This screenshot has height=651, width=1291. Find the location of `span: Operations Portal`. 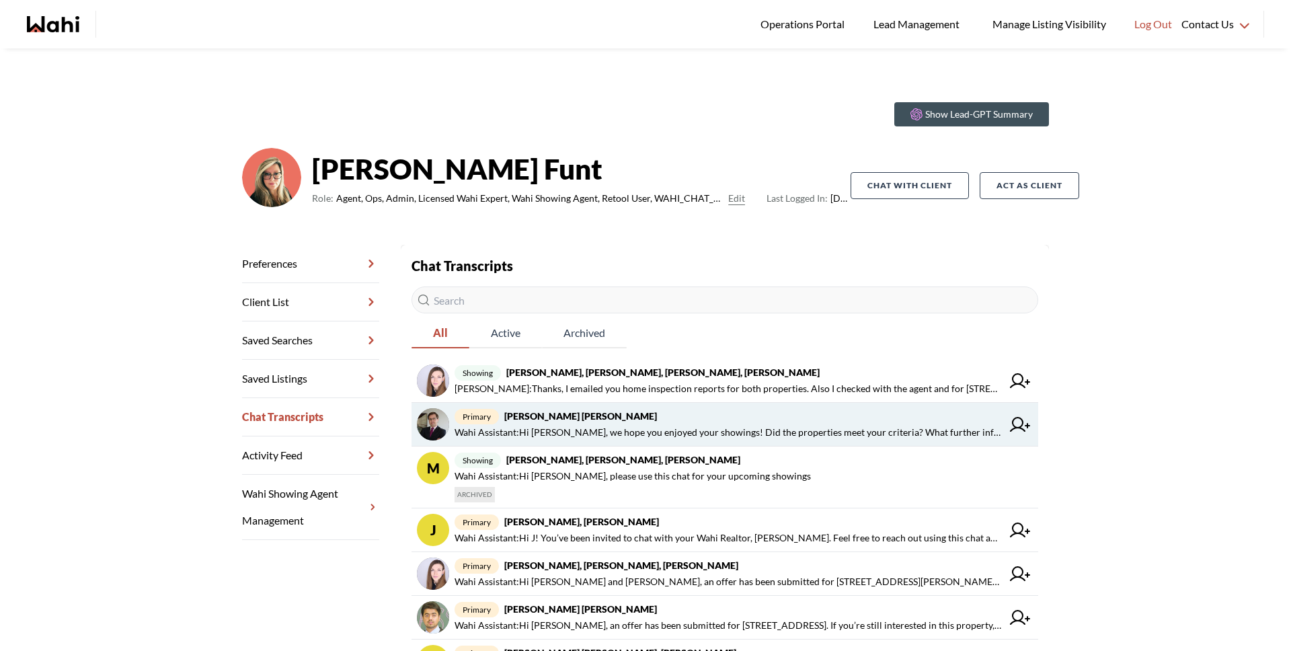

span: Operations Portal is located at coordinates (805, 24).